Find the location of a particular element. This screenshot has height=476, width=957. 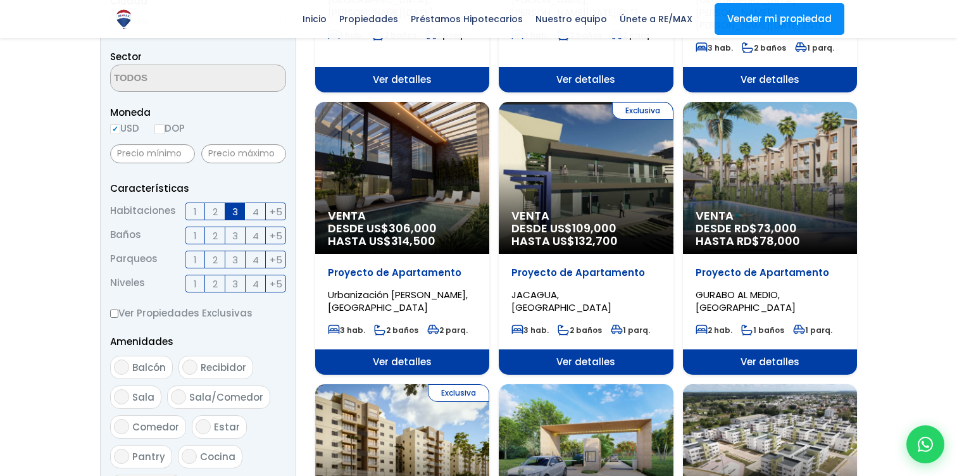

span: 109,000 is located at coordinates (594, 228).